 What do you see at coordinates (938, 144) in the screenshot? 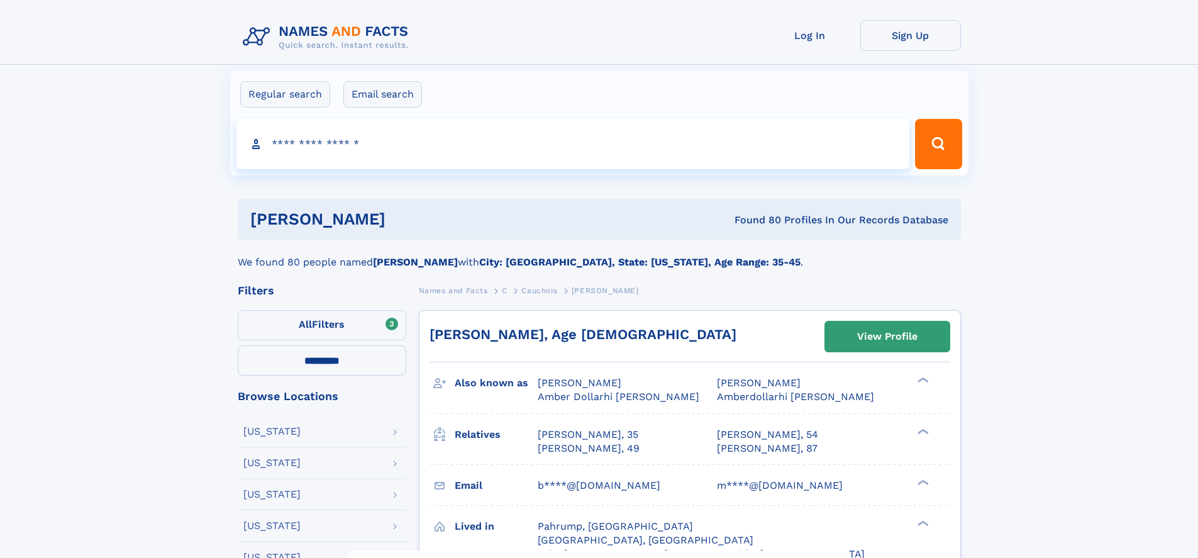
I see `button: Search Button` at bounding box center [938, 144].